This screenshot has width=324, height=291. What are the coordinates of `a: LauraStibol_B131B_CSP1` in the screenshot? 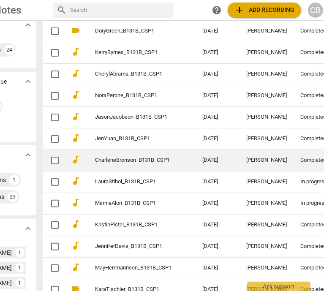 It's located at (134, 182).